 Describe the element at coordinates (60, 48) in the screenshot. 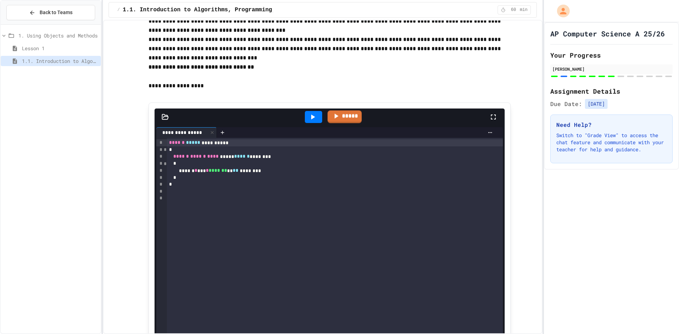

I see `span: Lesson 1` at that location.